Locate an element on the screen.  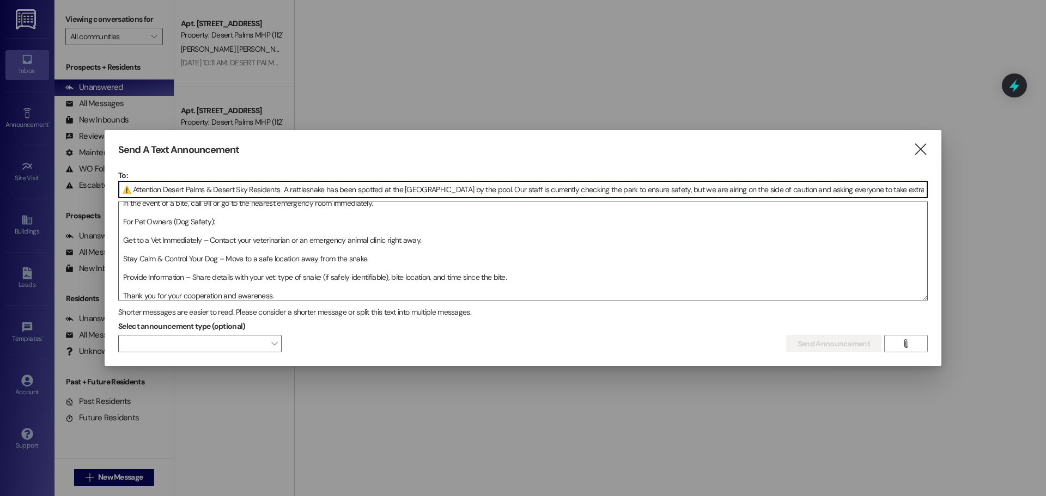
label: Select announcement type (optional) is located at coordinates (182, 326).